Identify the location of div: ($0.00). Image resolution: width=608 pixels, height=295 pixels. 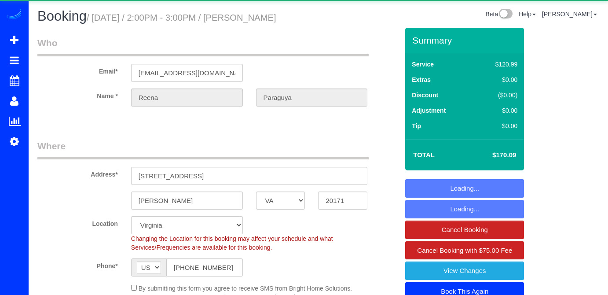
(497, 95).